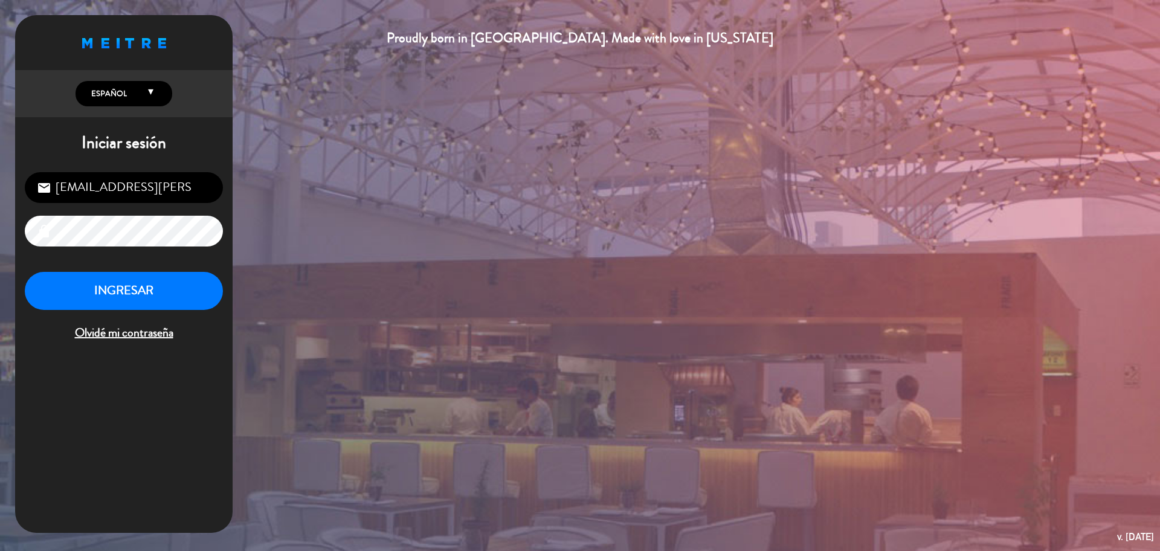  I want to click on i: email, so click(44, 188).